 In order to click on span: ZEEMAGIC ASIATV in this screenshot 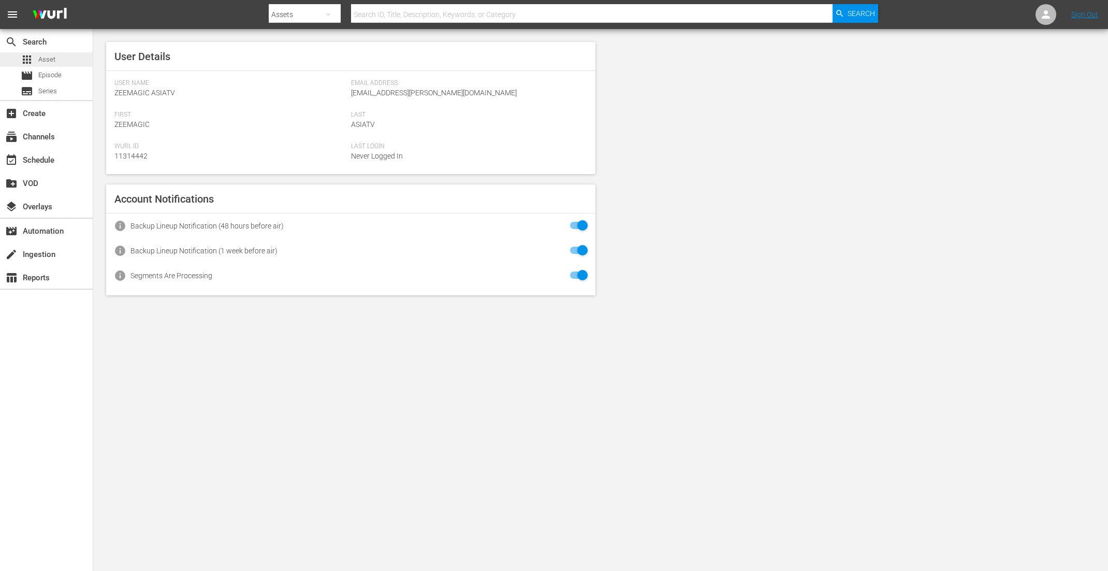, I will do `click(145, 93)`.